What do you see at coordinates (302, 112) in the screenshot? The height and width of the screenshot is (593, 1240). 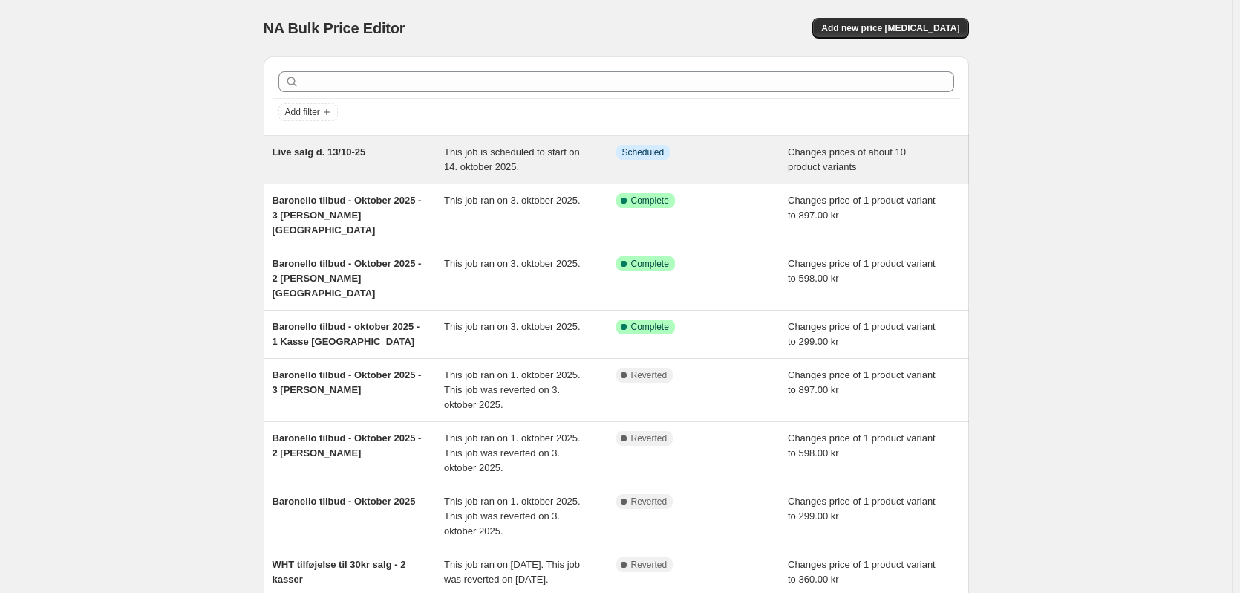 I see `span: Add filter` at bounding box center [302, 112].